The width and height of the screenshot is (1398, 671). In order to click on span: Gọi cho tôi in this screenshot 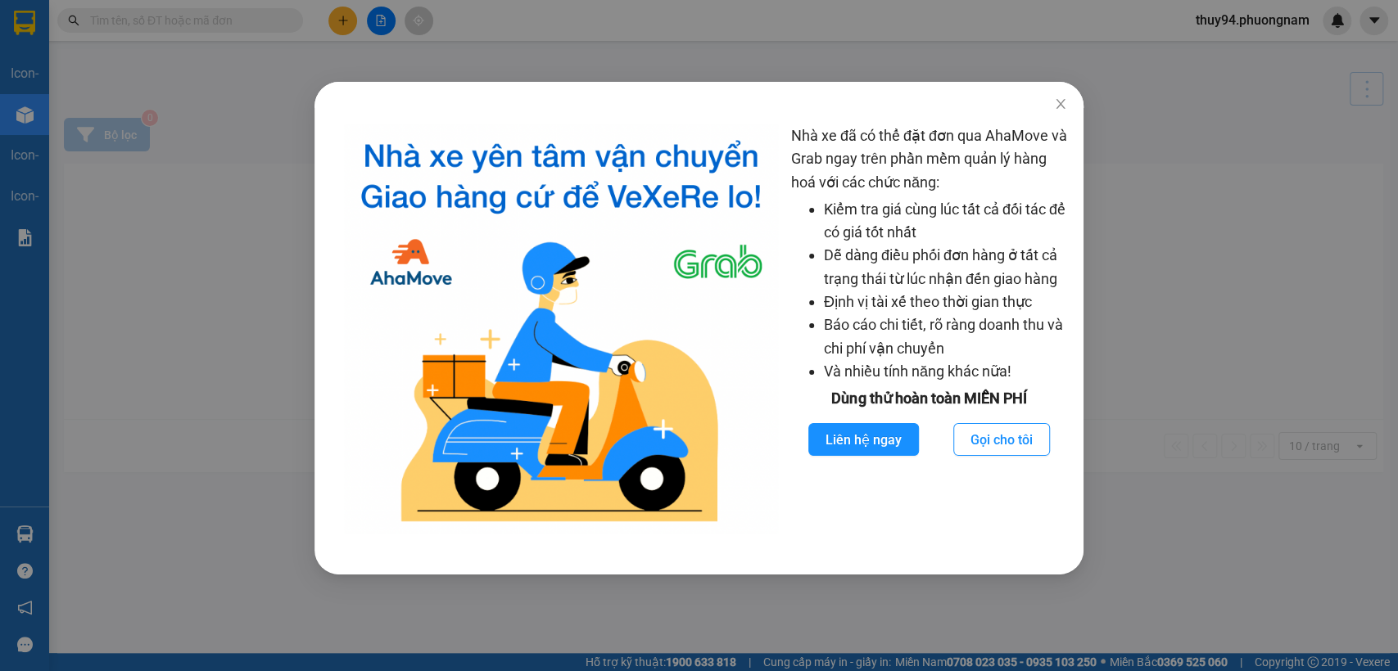, I will do `click(1001, 440)`.